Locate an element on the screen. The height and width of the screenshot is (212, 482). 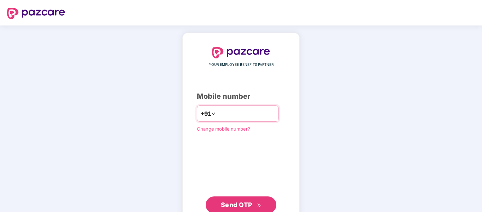
span: Send OTP is located at coordinates (236, 204).